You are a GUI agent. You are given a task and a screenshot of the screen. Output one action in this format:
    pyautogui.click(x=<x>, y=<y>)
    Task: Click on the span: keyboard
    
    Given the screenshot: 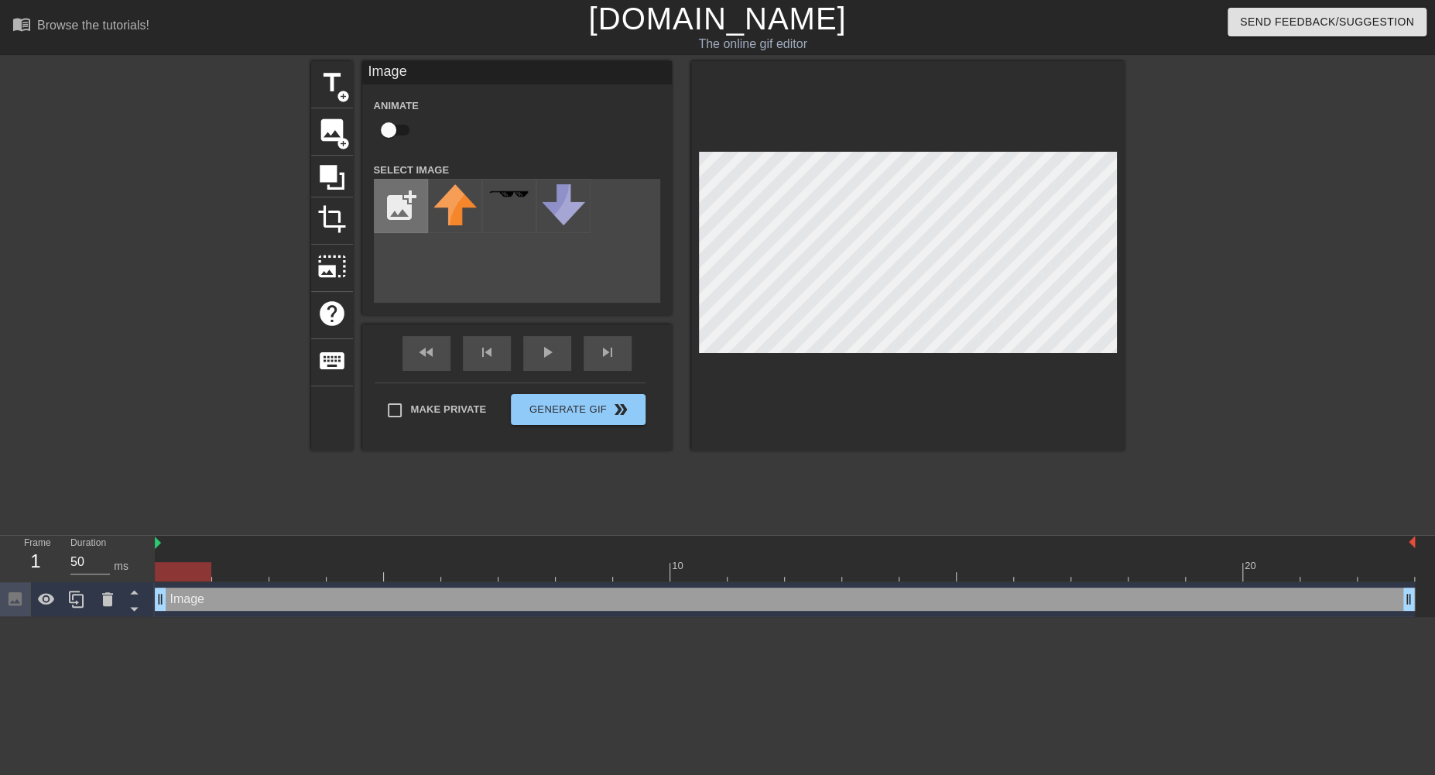 What is the action you would take?
    pyautogui.click(x=332, y=361)
    